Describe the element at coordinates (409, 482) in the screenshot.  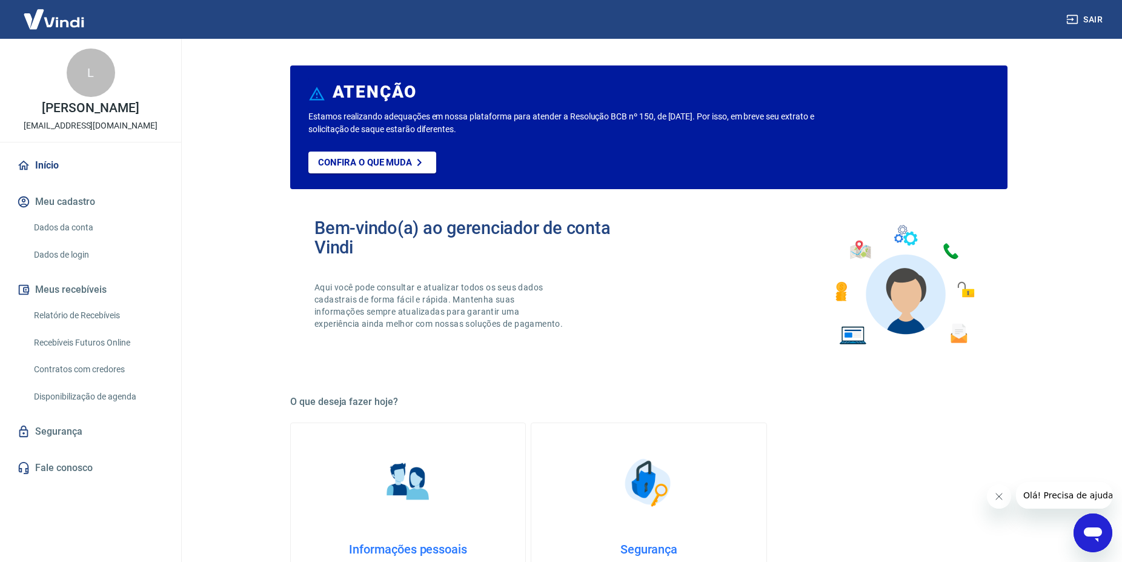
I see `img: Informações pessoais` at that location.